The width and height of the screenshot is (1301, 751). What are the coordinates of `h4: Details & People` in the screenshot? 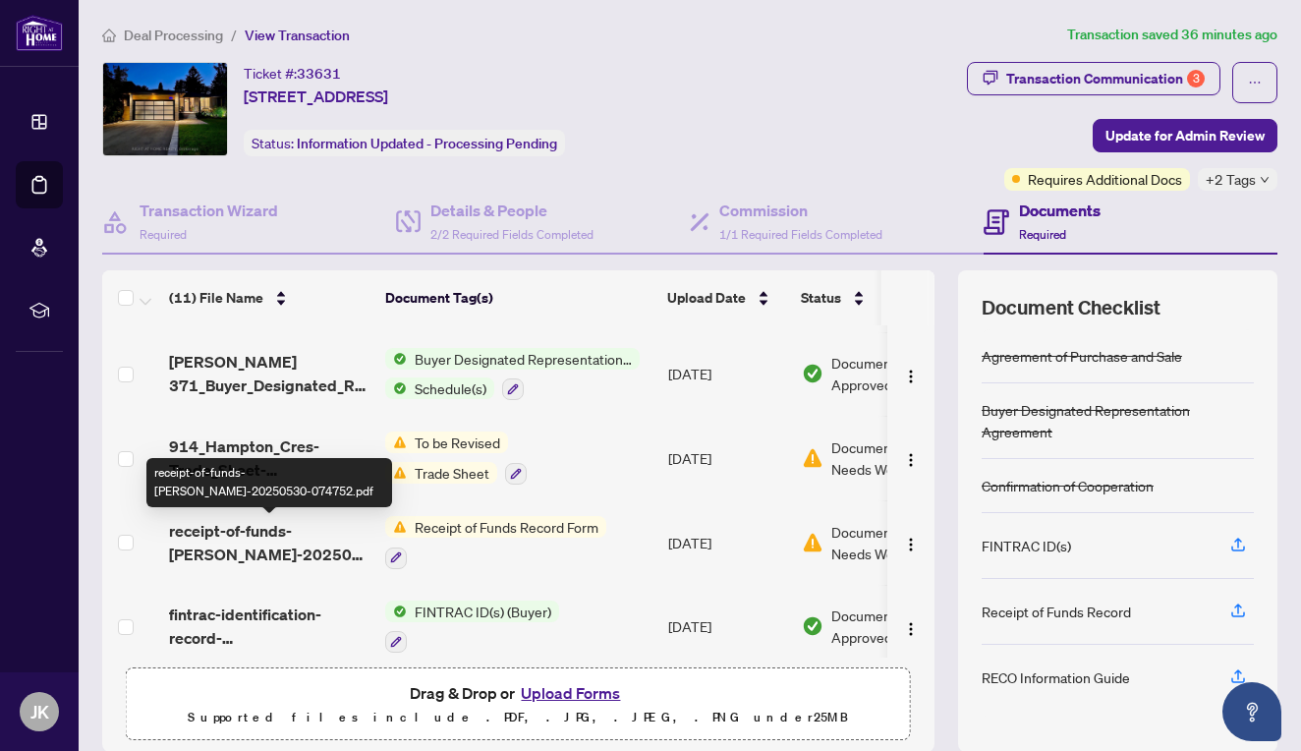 It's located at (512, 210).